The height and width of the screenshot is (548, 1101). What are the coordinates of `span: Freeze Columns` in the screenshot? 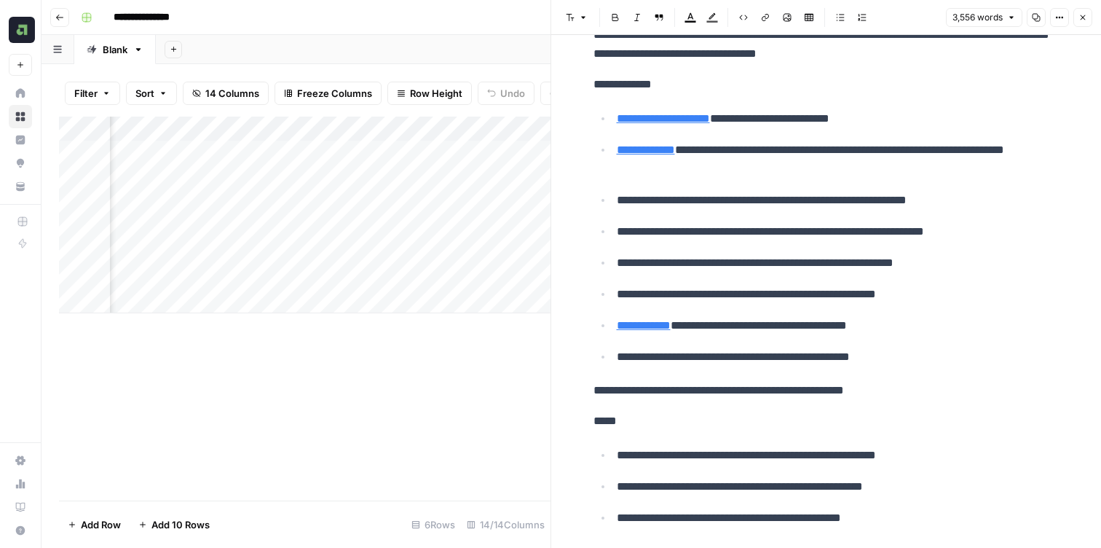 It's located at (334, 93).